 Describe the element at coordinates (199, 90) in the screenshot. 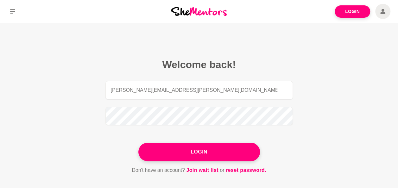

I see `input: Email address` at that location.